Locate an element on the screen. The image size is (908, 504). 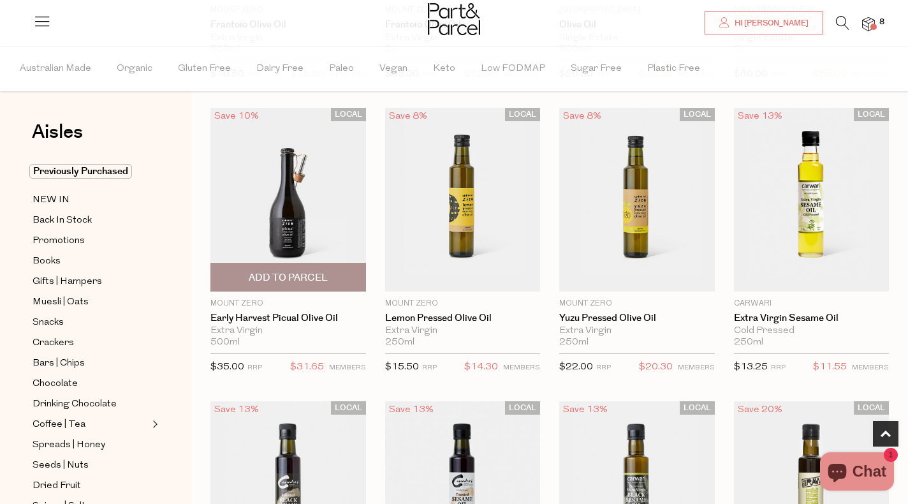
a: Bars | Chips is located at coordinates (91, 363).